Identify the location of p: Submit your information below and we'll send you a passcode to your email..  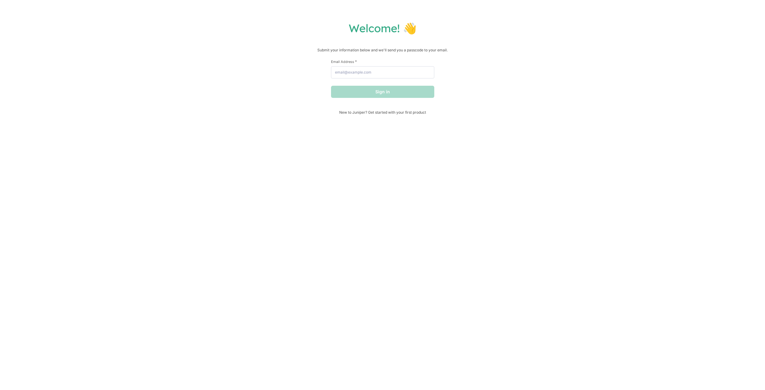
(382, 50).